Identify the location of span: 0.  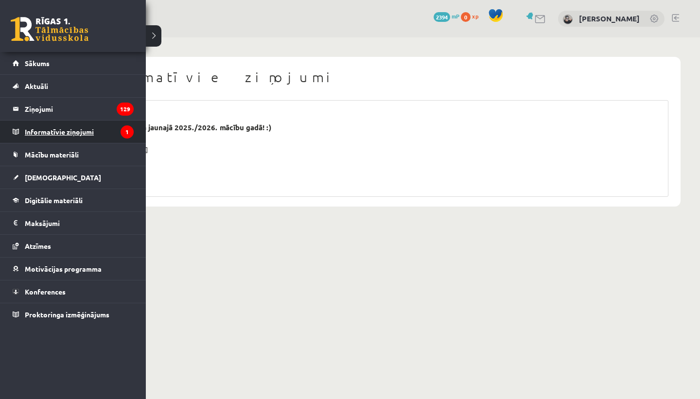
(465, 17).